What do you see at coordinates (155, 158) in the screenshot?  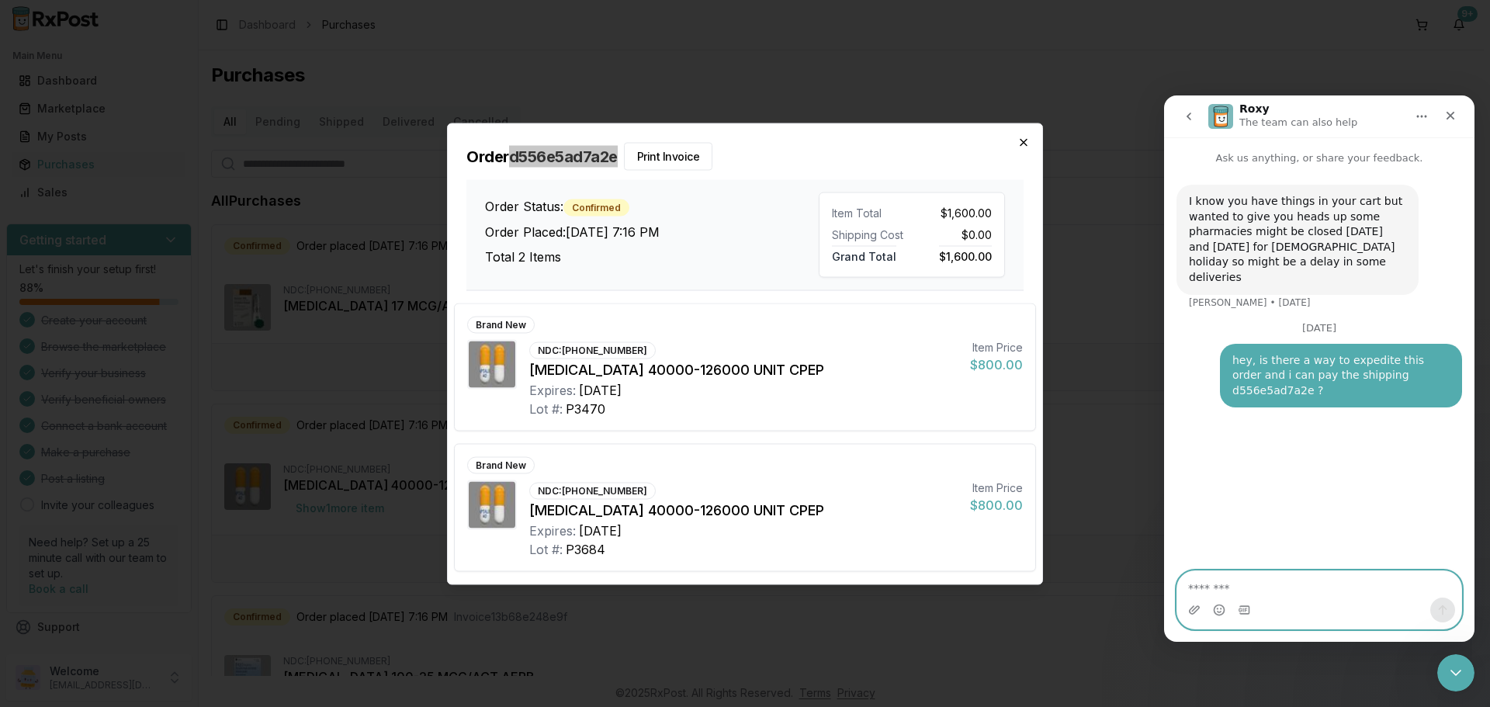 I see `div: Manuel says…` at bounding box center [155, 158].